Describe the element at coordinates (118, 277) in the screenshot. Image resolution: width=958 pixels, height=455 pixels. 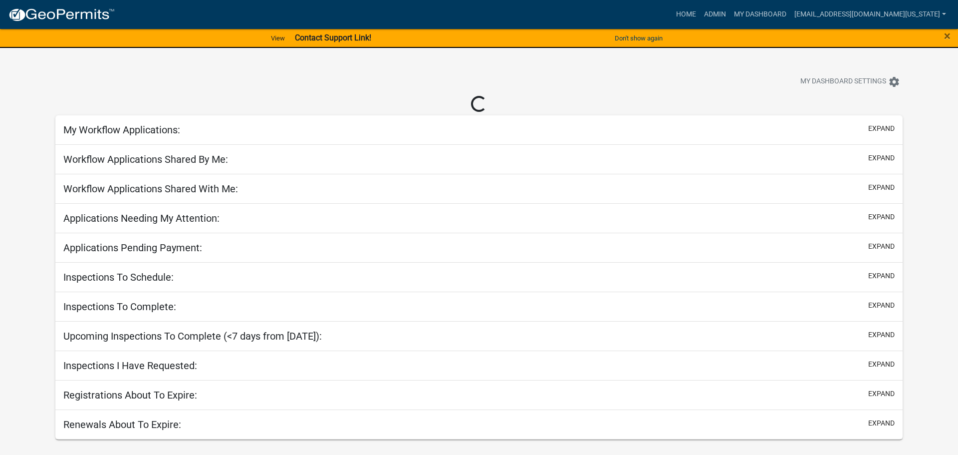
I see `h5: Inspections To Schedule:` at that location.